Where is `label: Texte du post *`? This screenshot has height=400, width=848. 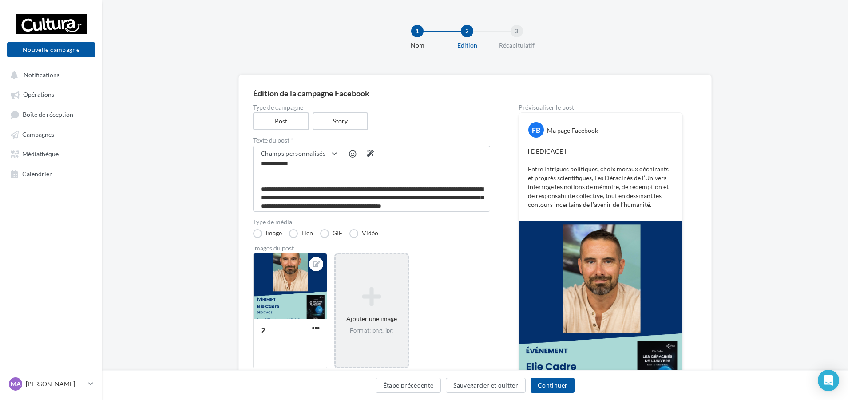 label: Texte du post * is located at coordinates (372, 140).